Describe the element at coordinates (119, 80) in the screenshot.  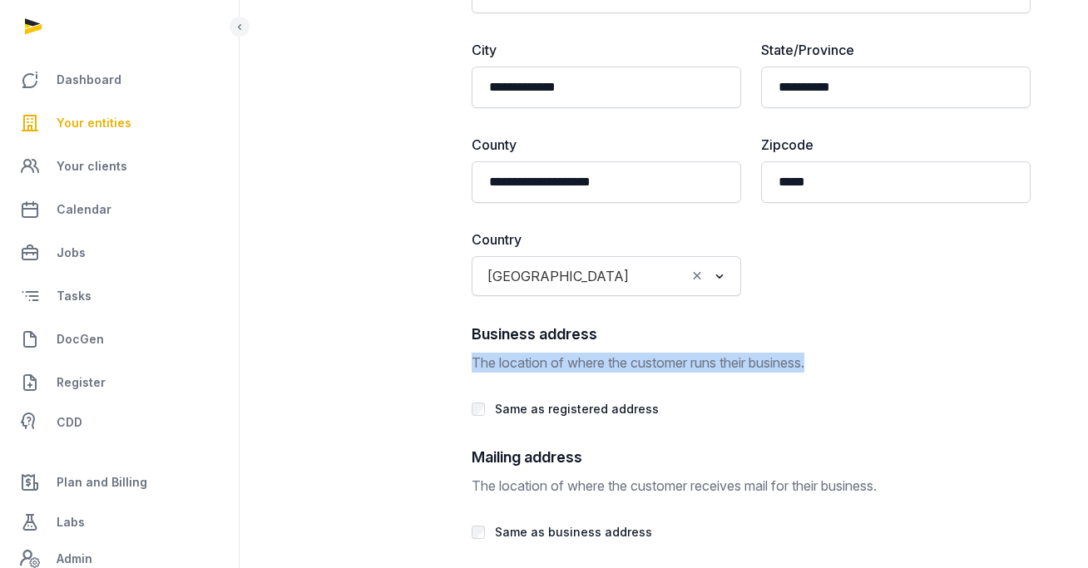
I see `a: Dashboard` at that location.